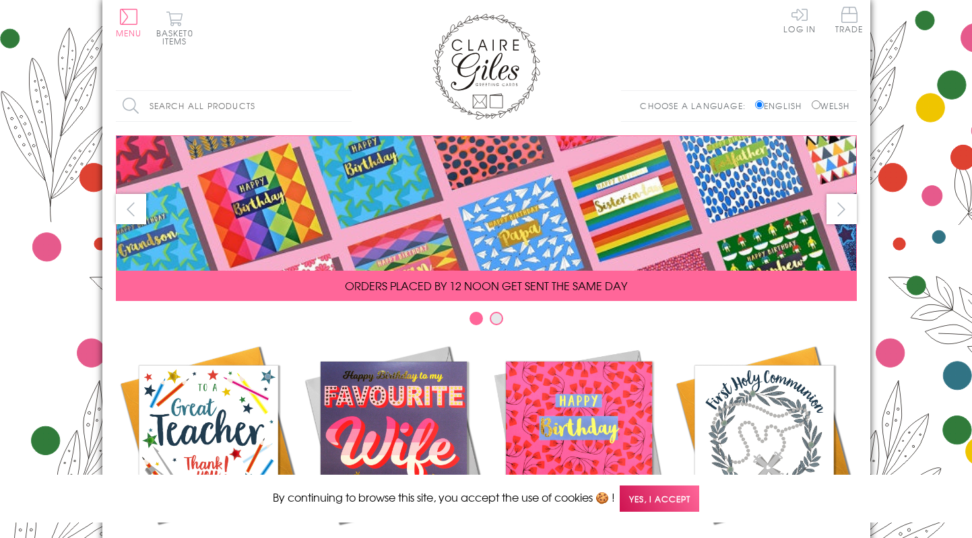  I want to click on span: ORDERS PLACED BY 12 NOON GET SENT THE SAME DAY, so click(486, 286).